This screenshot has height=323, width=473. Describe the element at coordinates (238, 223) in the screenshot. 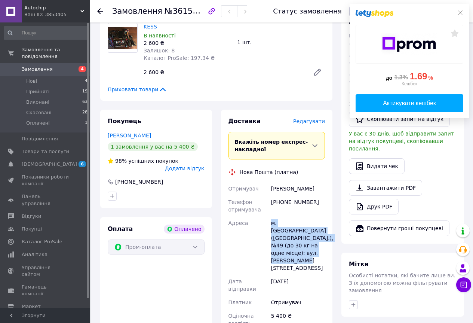

I see `span: Адреса` at that location.